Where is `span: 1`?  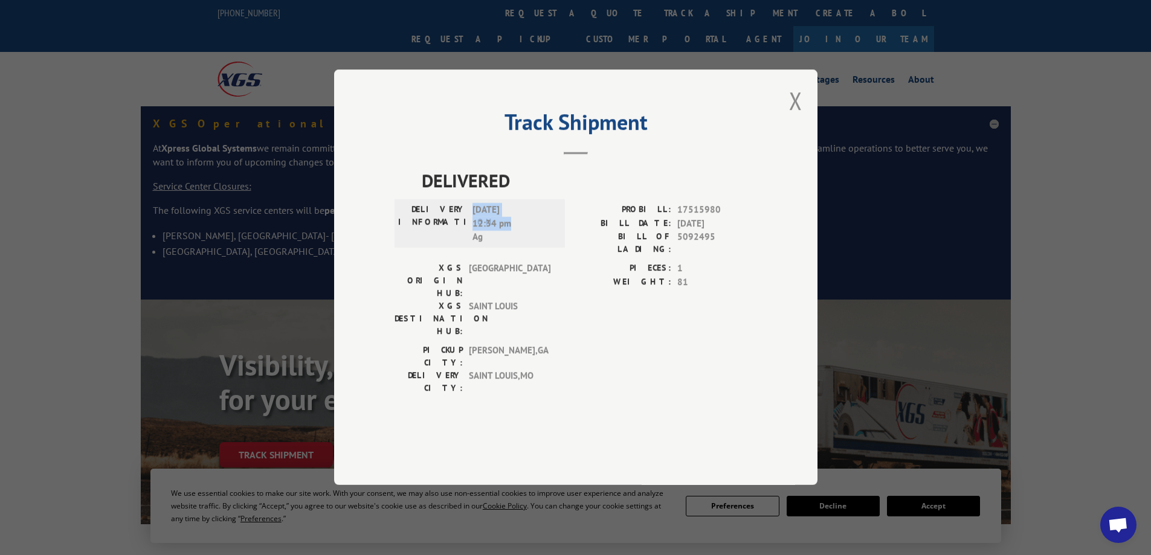
span: 1 is located at coordinates (717, 269).